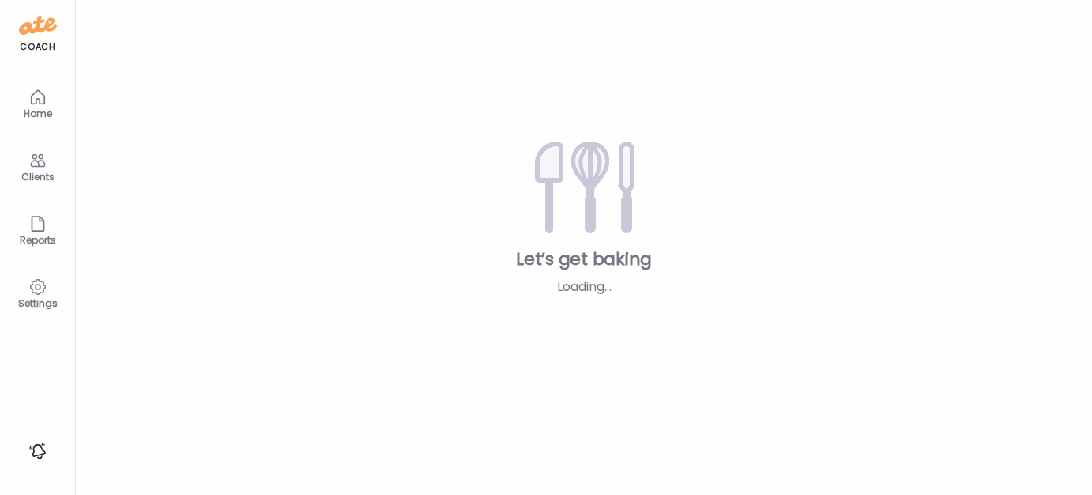  Describe the element at coordinates (38, 25) in the screenshot. I see `img: ate` at that location.